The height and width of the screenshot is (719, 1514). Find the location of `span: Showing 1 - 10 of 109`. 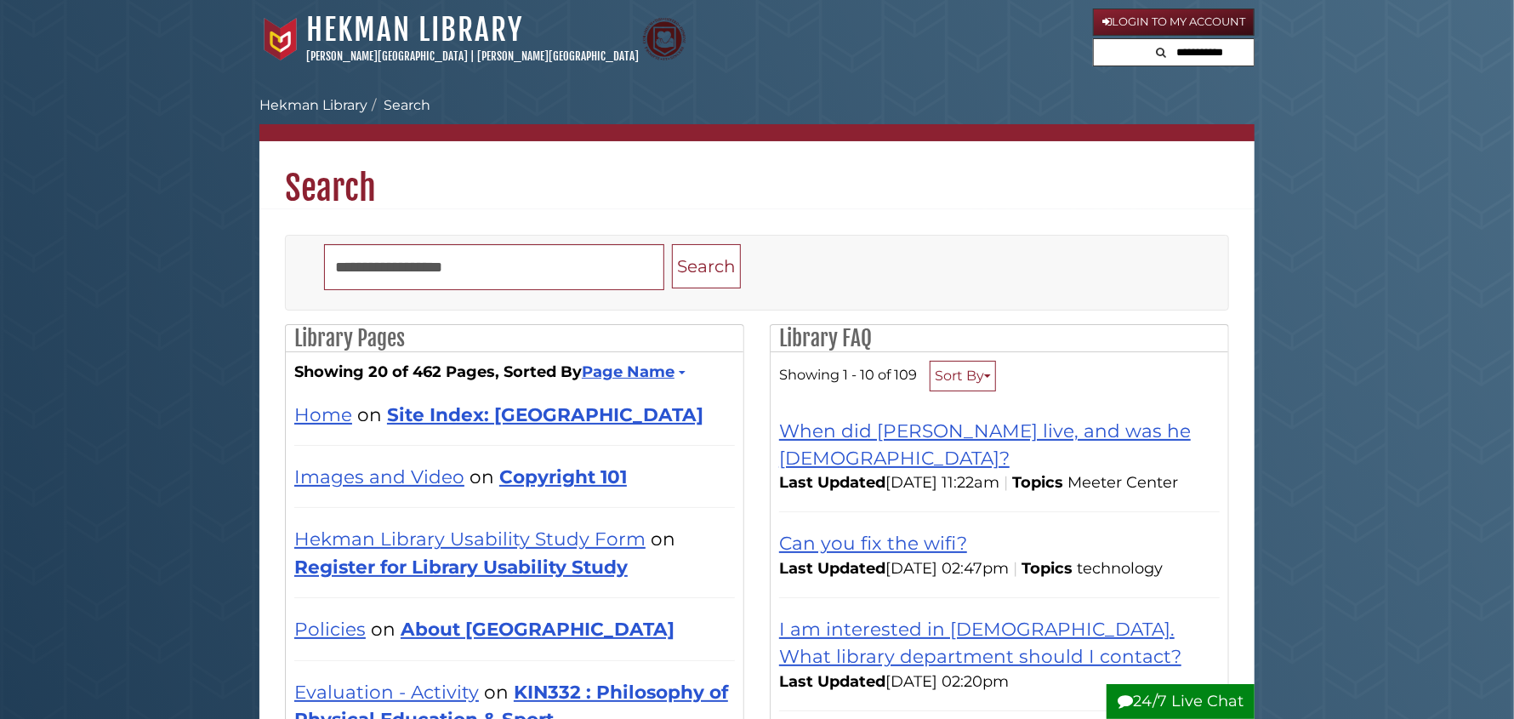

span: Showing 1 - 10 of 109 is located at coordinates (848, 374).